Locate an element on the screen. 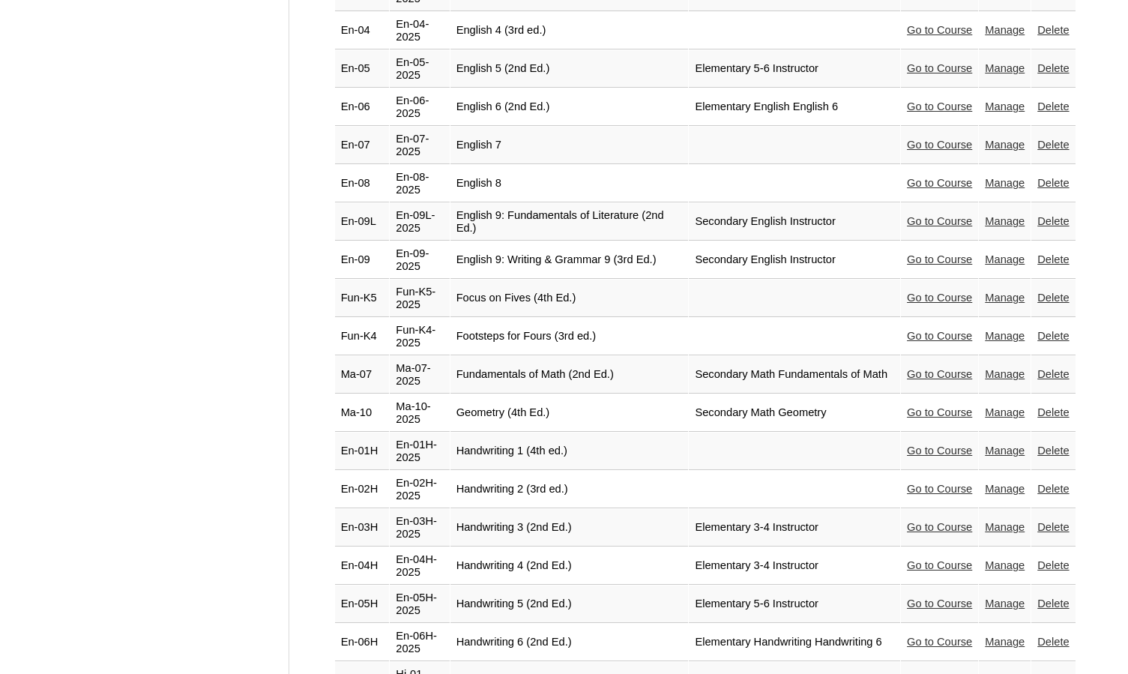  td: En-08 is located at coordinates (362, 184).